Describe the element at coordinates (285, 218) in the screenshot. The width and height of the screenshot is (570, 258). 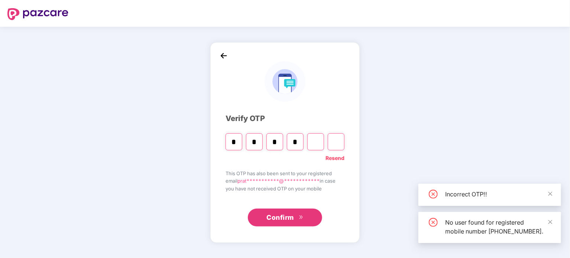
I see `button: Confirmdouble-right` at that location.